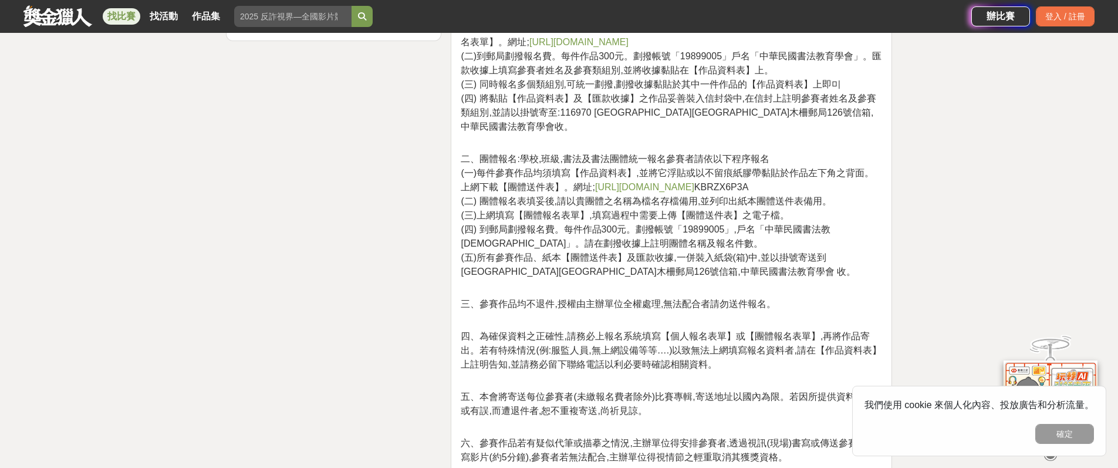 The height and width of the screenshot is (468, 1118). I want to click on a: 作品集, so click(206, 16).